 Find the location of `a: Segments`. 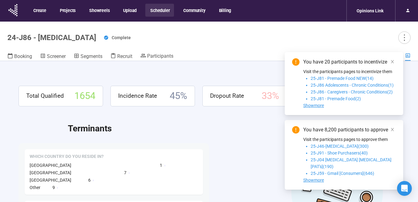

a: Segments is located at coordinates (88, 57).